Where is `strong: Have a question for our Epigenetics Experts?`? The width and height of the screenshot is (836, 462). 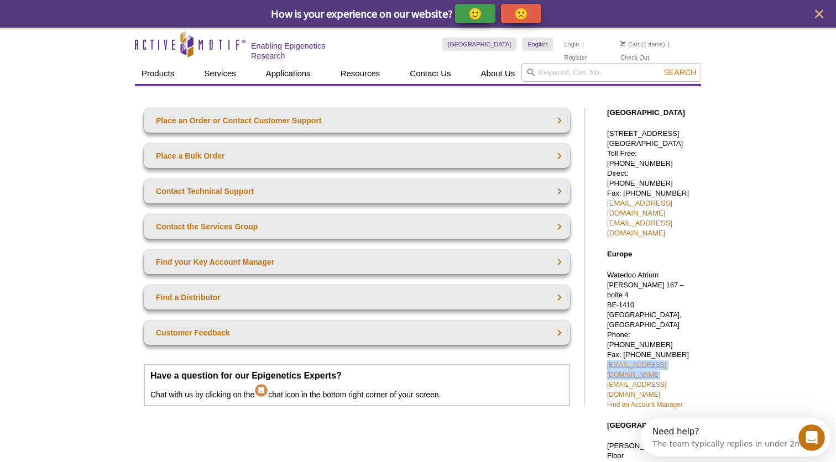
strong: Have a question for our Epigenetics Experts? is located at coordinates (246, 375).